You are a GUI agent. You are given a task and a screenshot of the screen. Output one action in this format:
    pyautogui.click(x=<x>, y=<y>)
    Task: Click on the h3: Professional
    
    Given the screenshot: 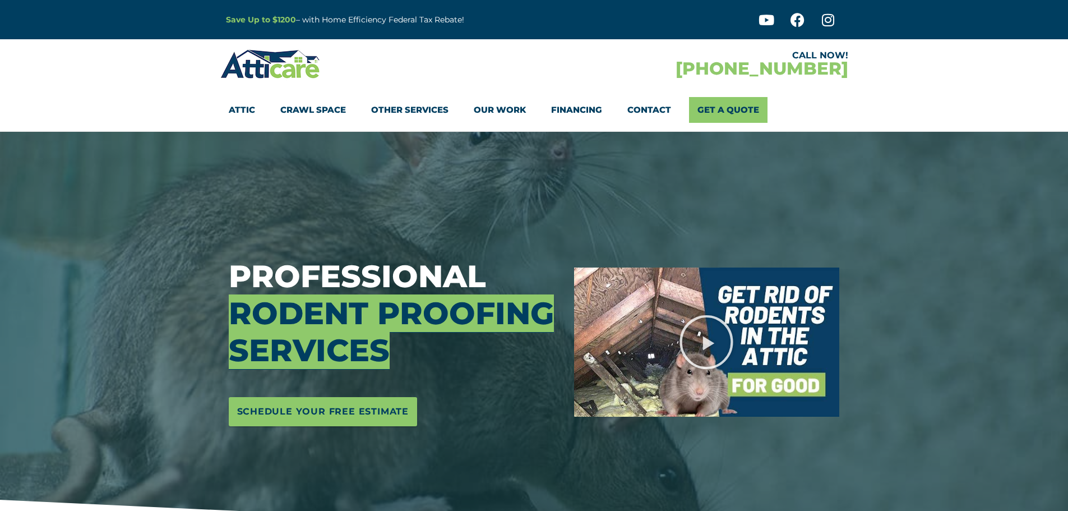 What is the action you would take?
    pyautogui.click(x=393, y=313)
    